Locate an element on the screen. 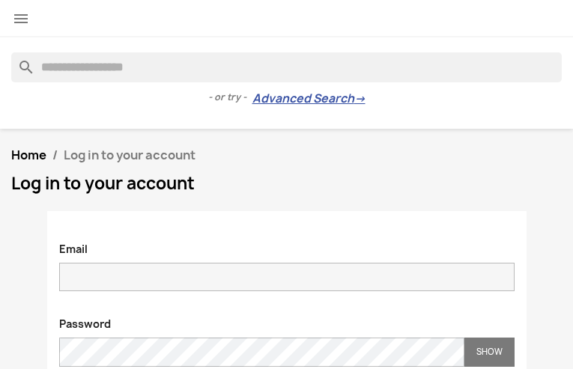  span: Log in to your account is located at coordinates (130, 155).